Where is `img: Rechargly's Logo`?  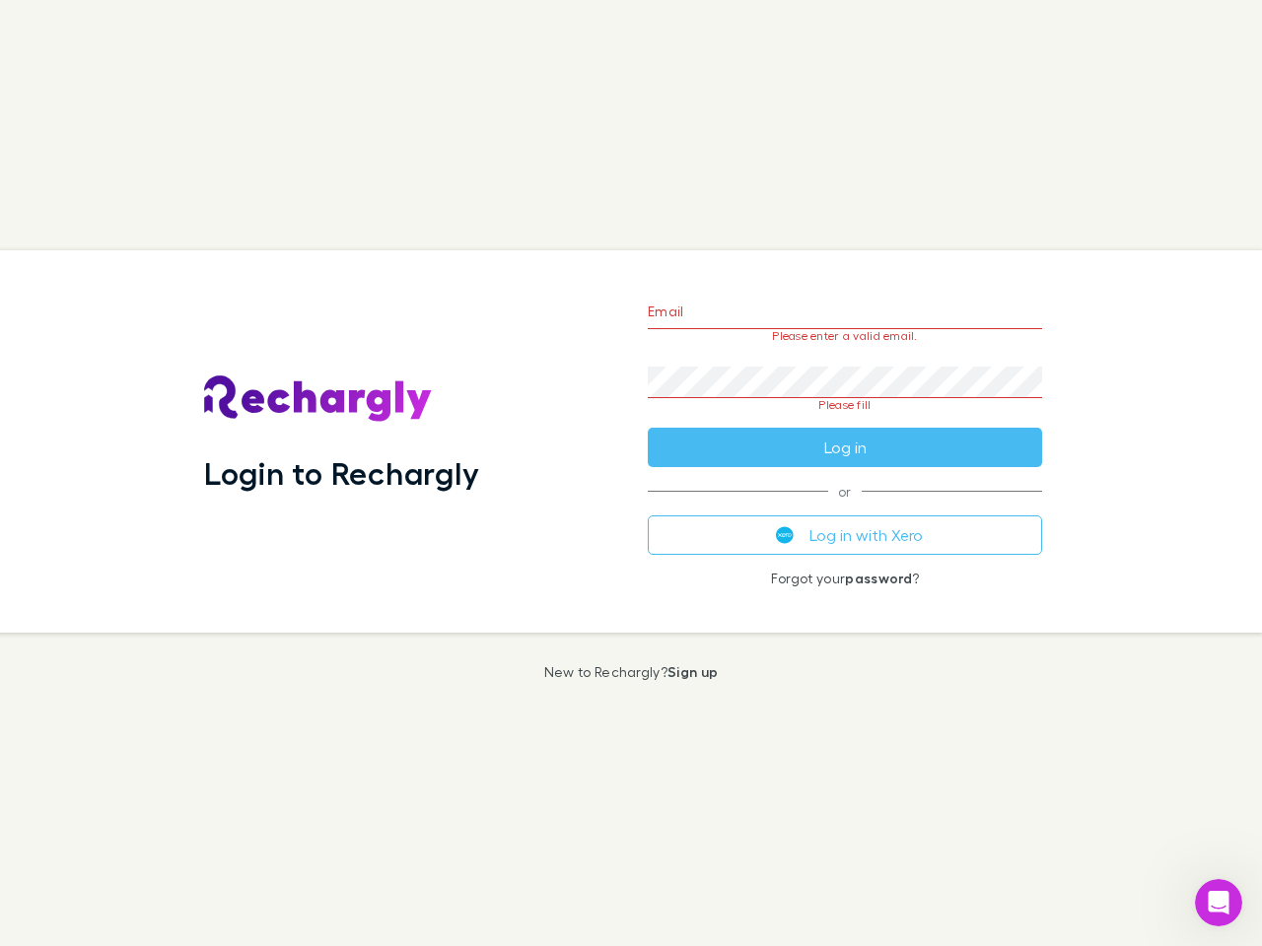 img: Rechargly's Logo is located at coordinates (318, 399).